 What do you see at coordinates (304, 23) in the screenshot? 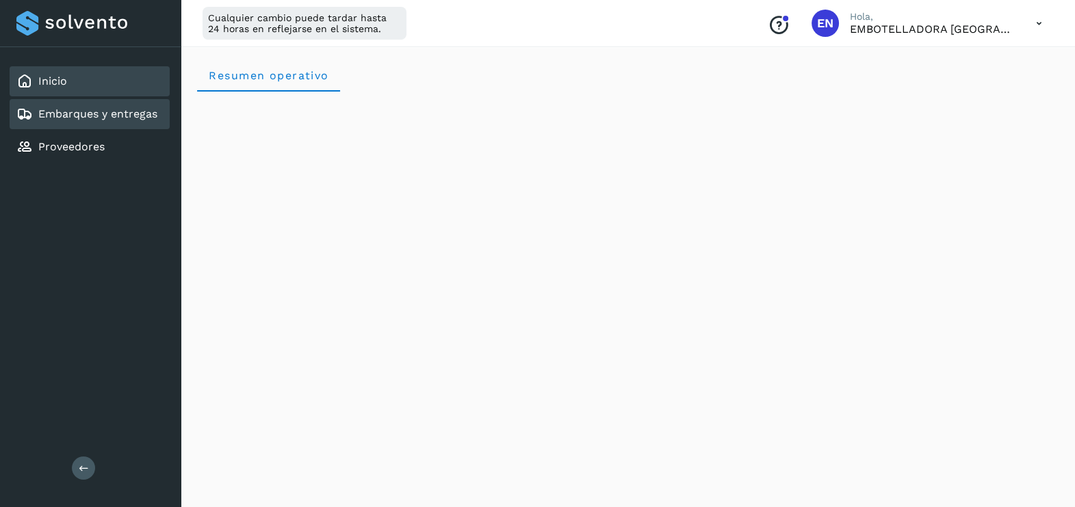
I see `div: Cualquier cambio puede tardar hasta 24 horas en reflejarse en el sistema.` at bounding box center [304, 23].